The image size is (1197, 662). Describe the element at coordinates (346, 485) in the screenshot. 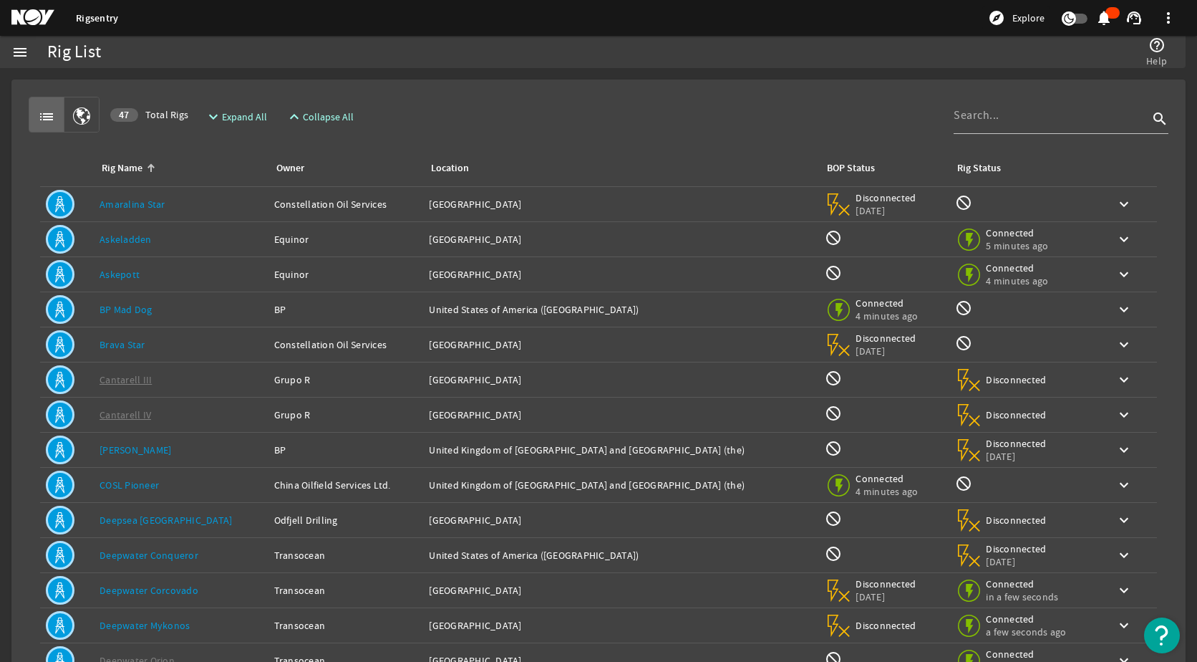

I see `div: China Oilfield Services Ltd.` at that location.